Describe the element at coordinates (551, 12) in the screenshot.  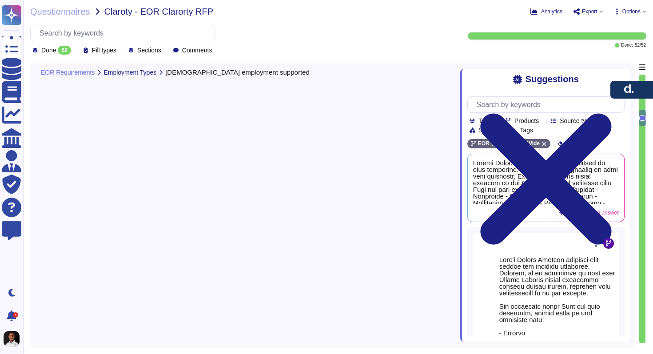
I see `span: Analytics` at that location.